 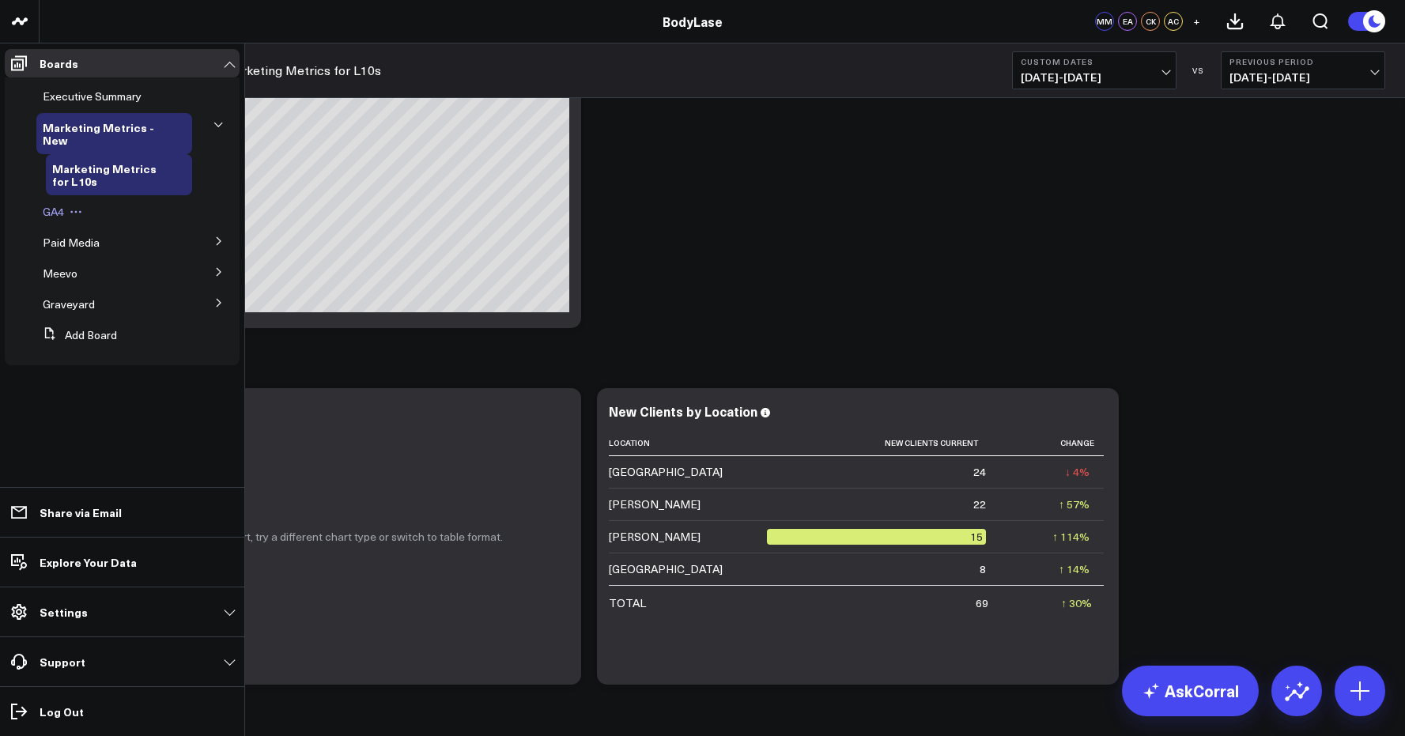 I want to click on a: Log Out, so click(x=122, y=712).